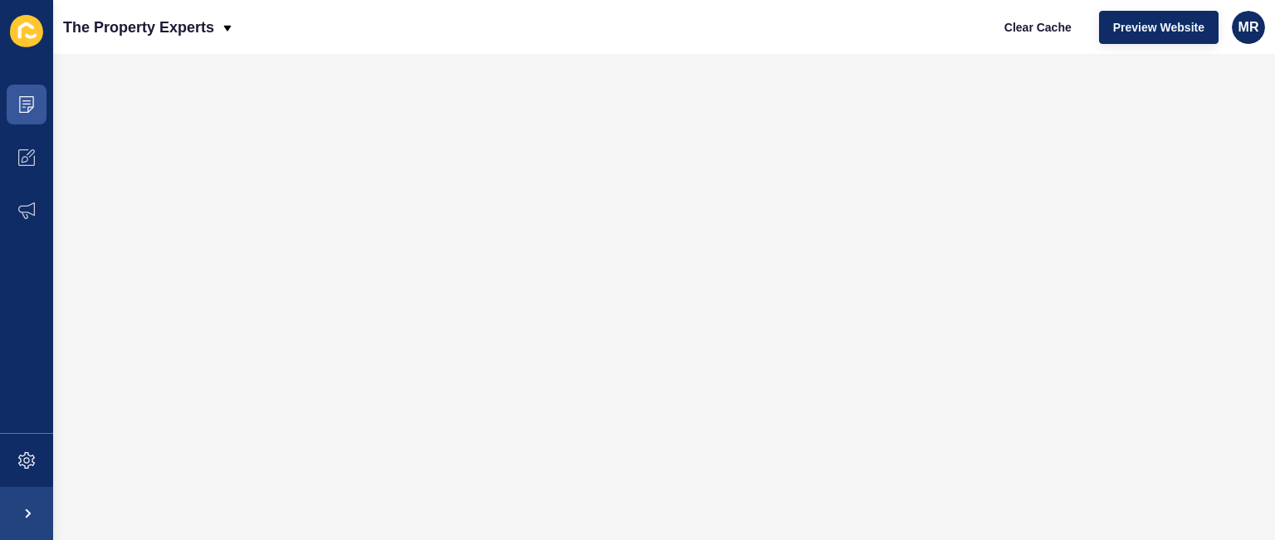 The width and height of the screenshot is (1275, 540). I want to click on span: Clear Cache, so click(1038, 27).